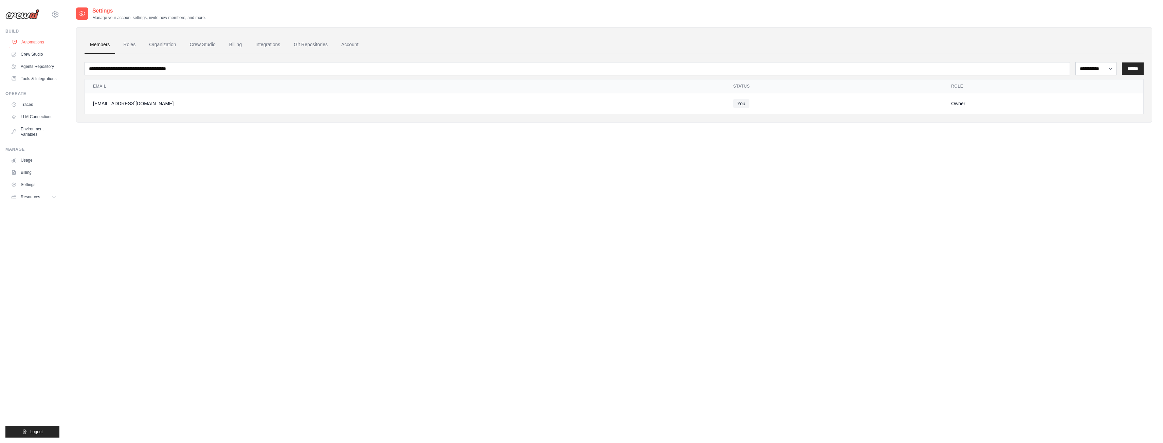  What do you see at coordinates (100, 45) in the screenshot?
I see `a: Members` at bounding box center [100, 45].